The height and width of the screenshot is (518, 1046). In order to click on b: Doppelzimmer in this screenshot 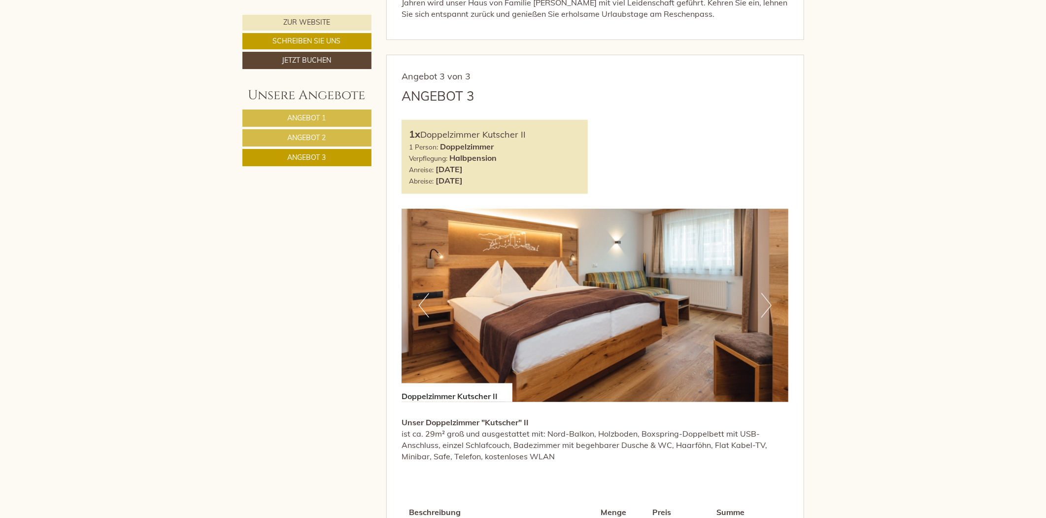, I will do `click(467, 146)`.